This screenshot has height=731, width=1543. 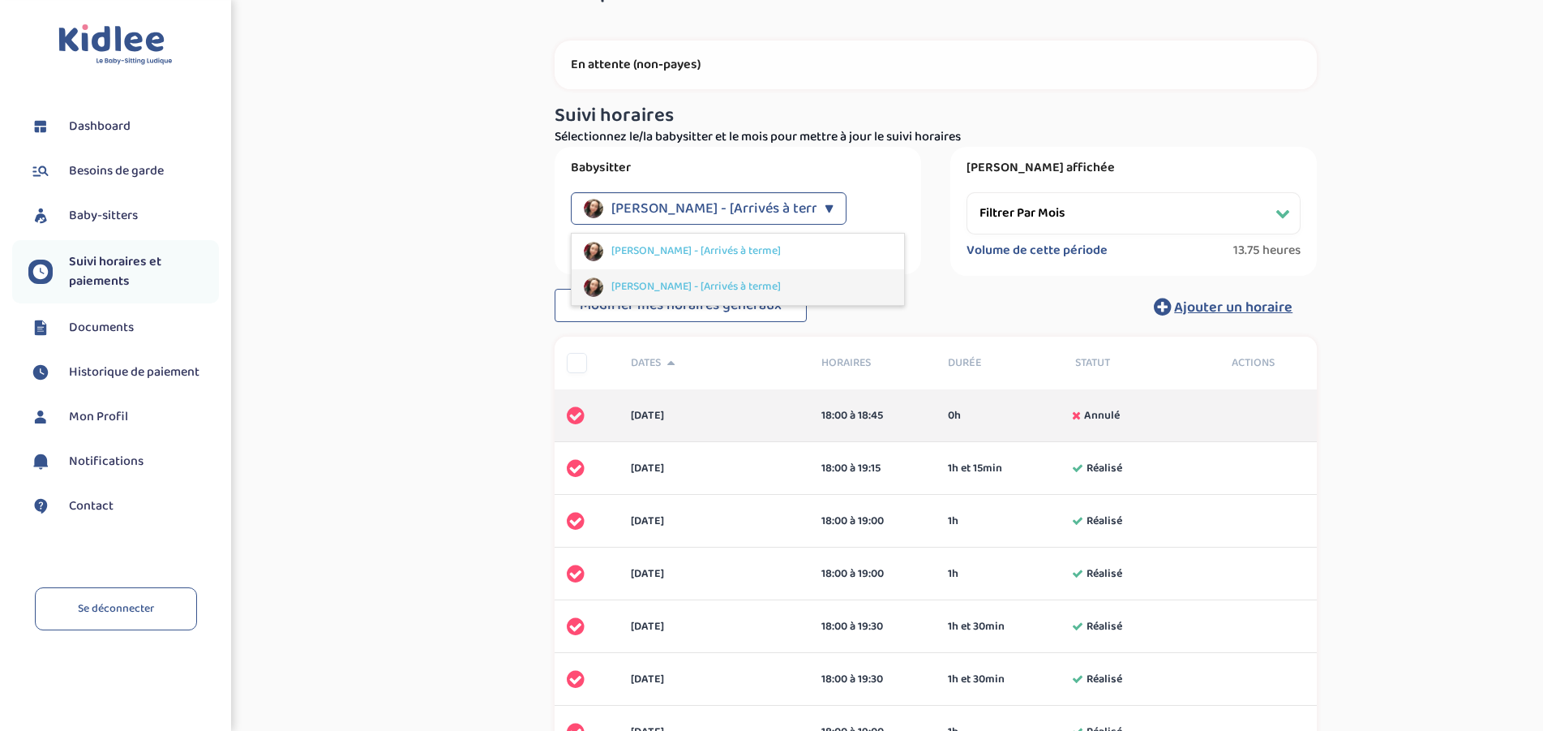 I want to click on a: Notifications, so click(x=123, y=461).